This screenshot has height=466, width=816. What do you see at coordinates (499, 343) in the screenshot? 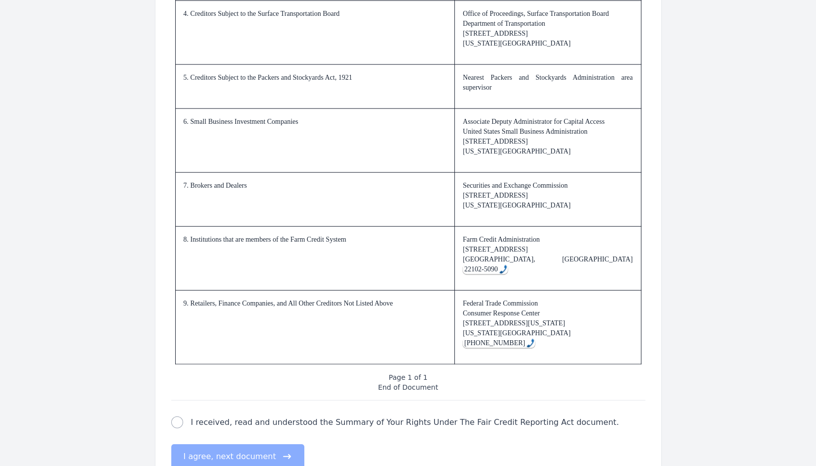
I see `div: Call: (877) 382-4357` at bounding box center [499, 343].